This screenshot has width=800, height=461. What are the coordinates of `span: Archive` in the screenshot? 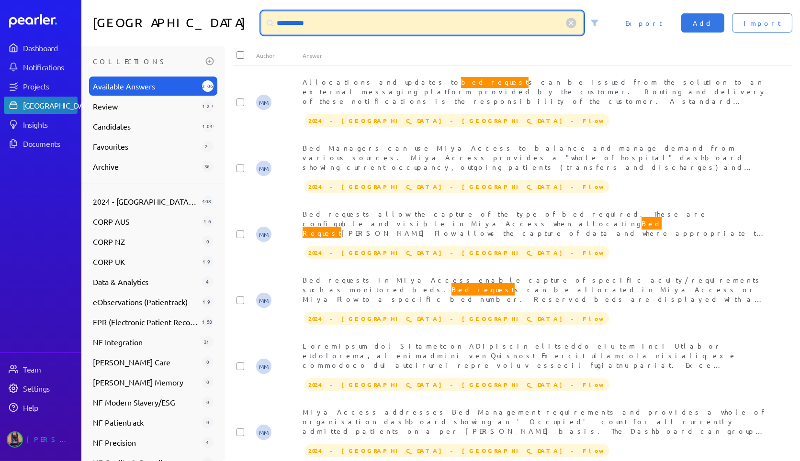 It's located at (146, 167).